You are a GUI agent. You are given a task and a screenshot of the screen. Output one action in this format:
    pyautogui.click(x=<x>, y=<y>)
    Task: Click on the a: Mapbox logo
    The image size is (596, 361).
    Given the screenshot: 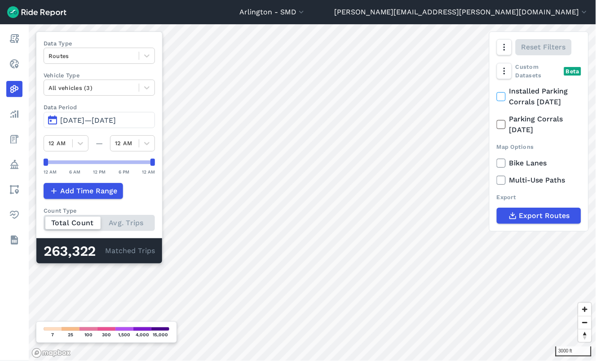 What is the action you would take?
    pyautogui.click(x=51, y=353)
    